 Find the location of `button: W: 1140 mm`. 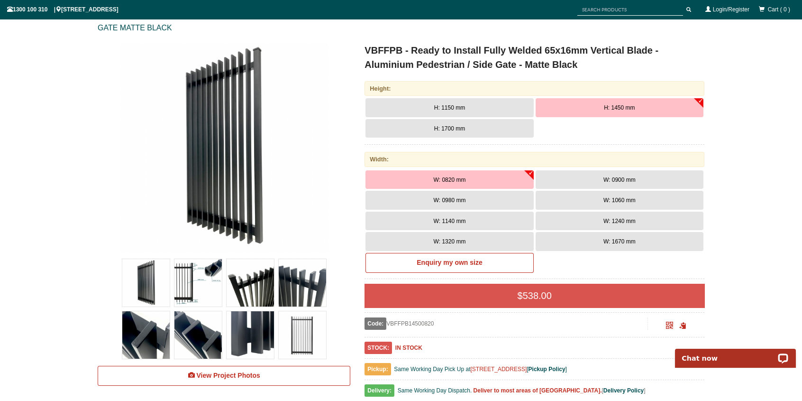

button: W: 1140 mm is located at coordinates (449, 221).